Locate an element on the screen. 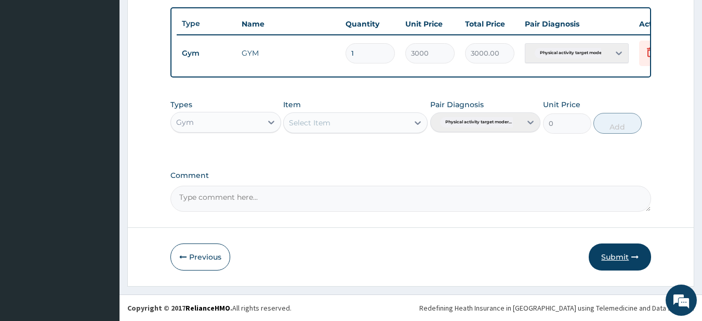 The height and width of the screenshot is (321, 702). th: Quantity is located at coordinates (370, 24).